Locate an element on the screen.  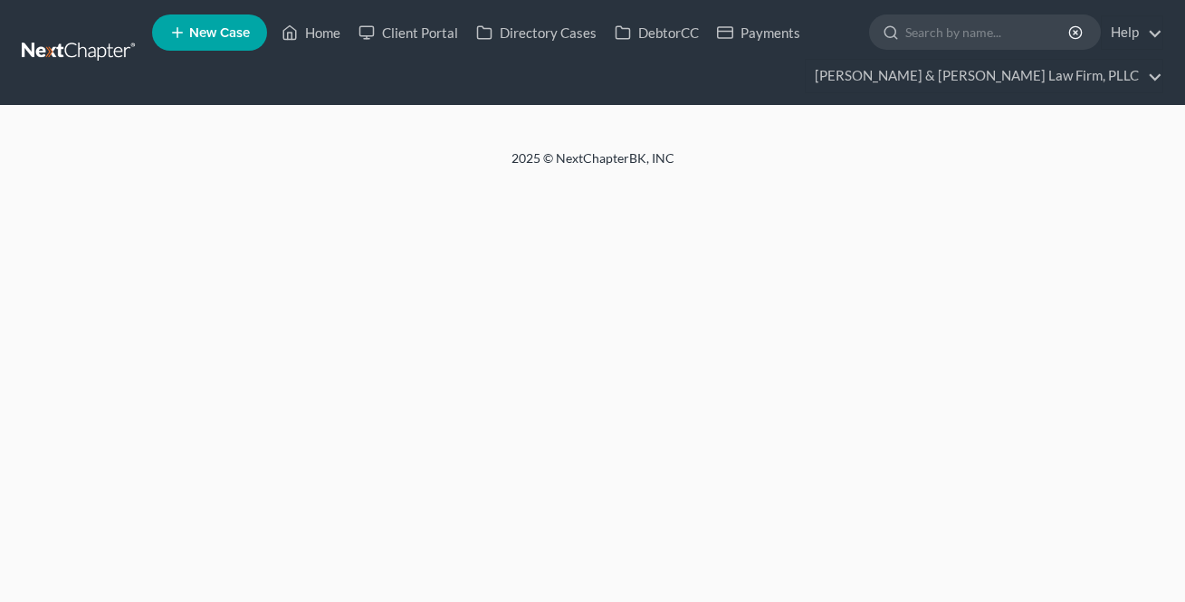
a: Directory Cases is located at coordinates (536, 33).